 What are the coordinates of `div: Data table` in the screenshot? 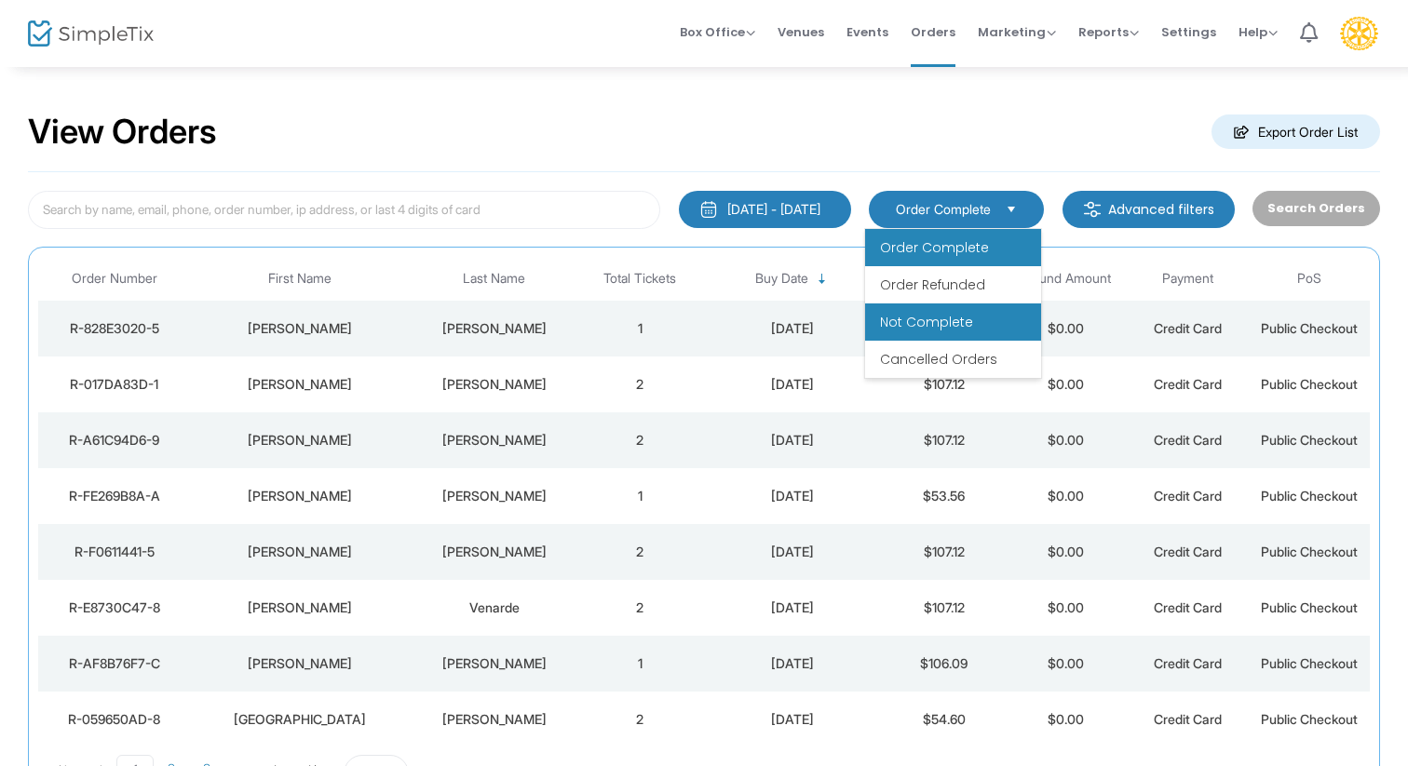 It's located at (704, 502).